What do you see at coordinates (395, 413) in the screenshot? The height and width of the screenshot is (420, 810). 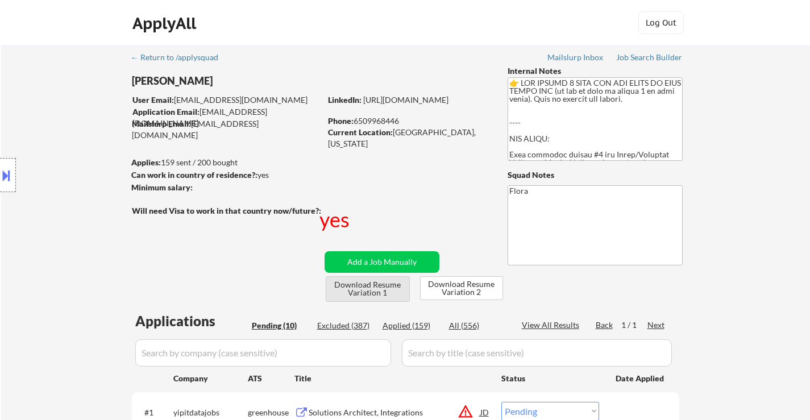 I see `div: Solutions Architect, Integrations` at bounding box center [395, 413].